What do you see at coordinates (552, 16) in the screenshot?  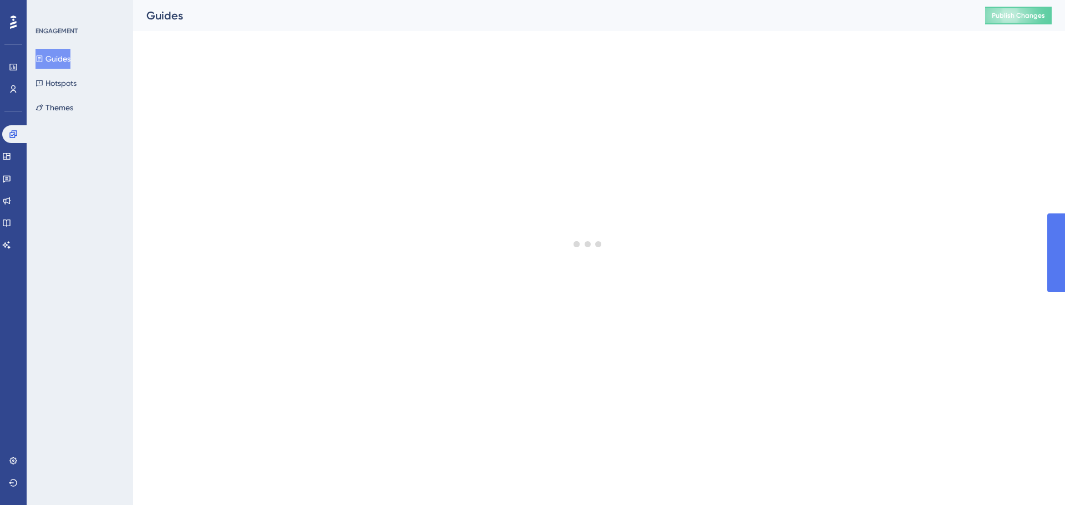 I see `div: Guides` at bounding box center [552, 16].